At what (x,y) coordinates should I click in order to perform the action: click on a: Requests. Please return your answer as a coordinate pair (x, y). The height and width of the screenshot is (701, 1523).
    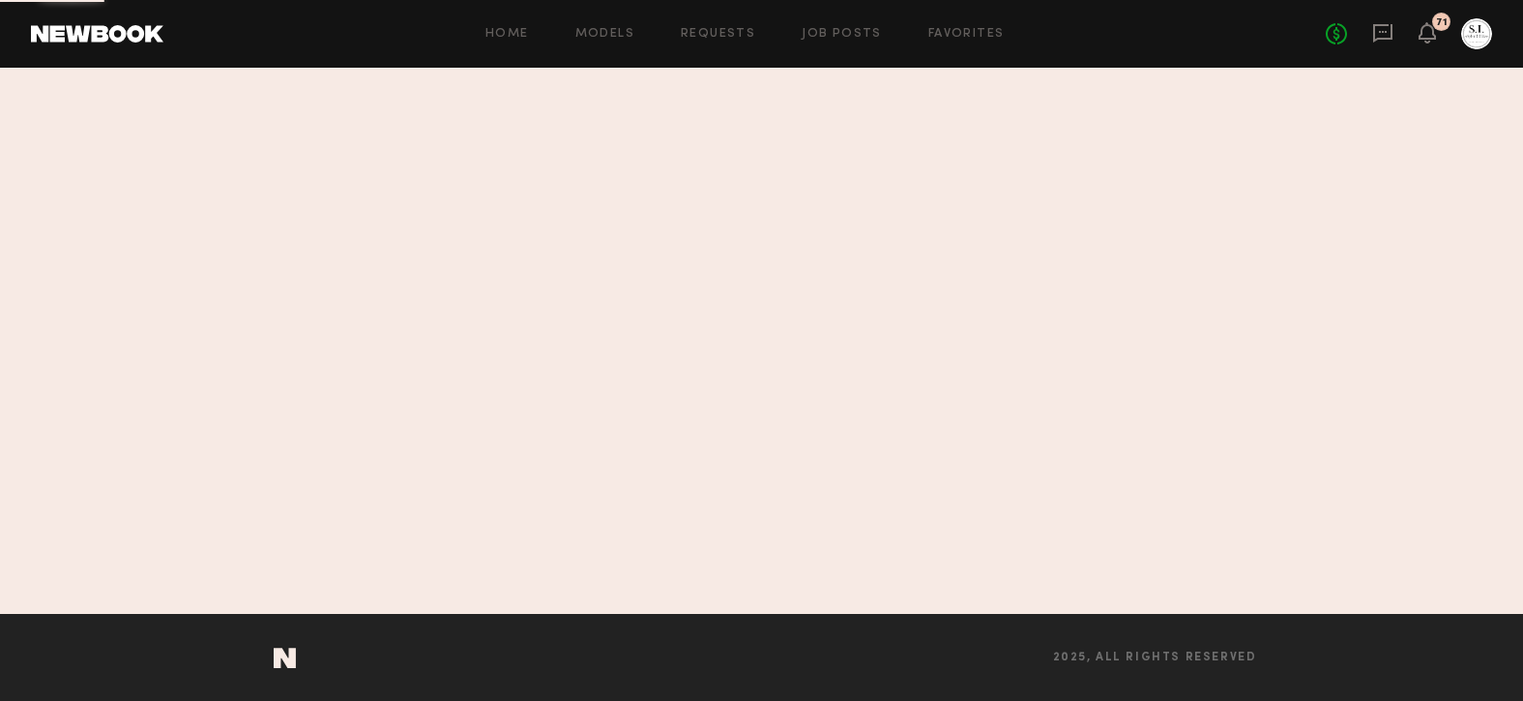
    Looking at the image, I should click on (718, 34).